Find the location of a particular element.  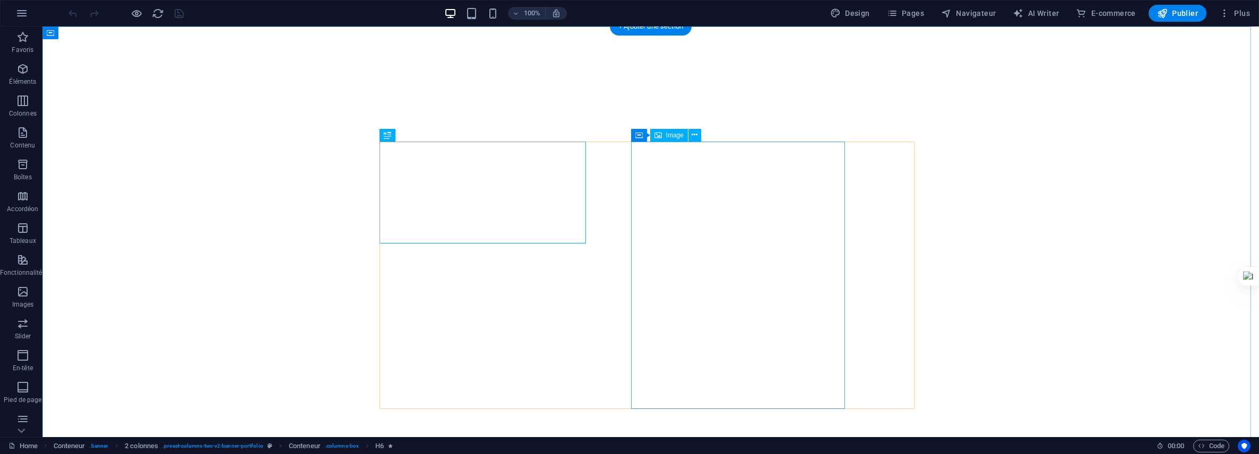

span: . banner is located at coordinates (99, 446).